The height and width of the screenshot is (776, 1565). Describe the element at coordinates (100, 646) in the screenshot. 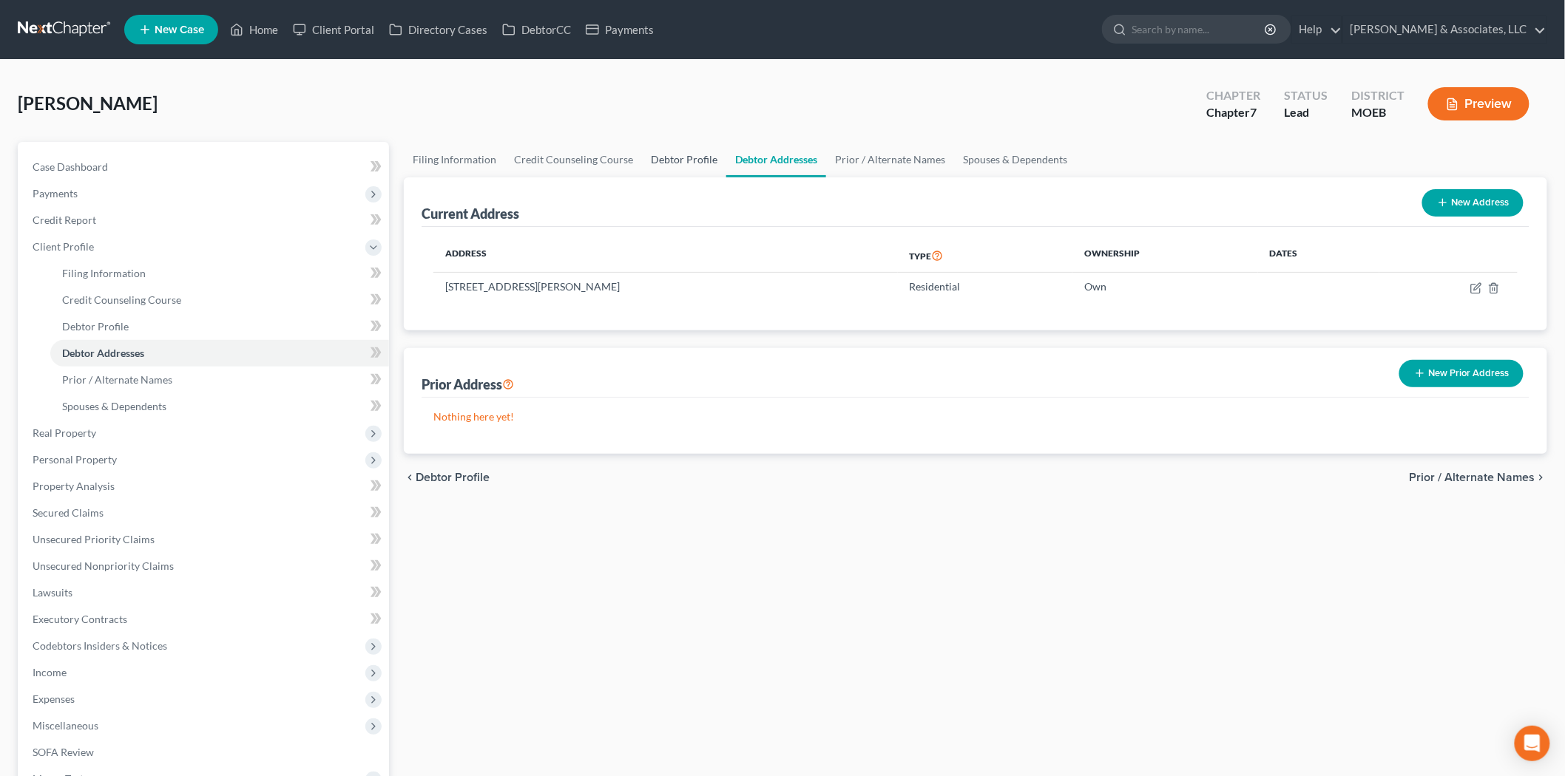

I see `span: Codebtors Insiders & Notices` at that location.